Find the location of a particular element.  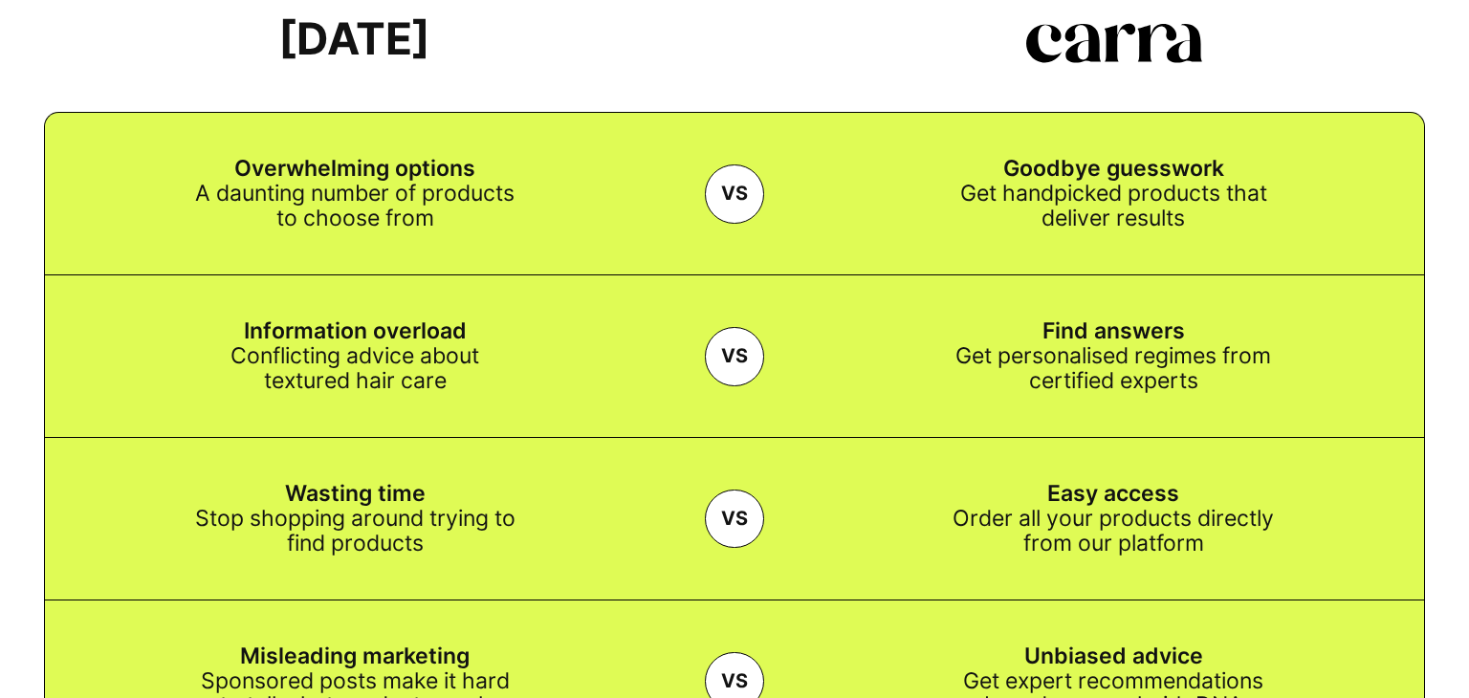

p: Get personalised regimes from certified experts is located at coordinates (1113, 368).